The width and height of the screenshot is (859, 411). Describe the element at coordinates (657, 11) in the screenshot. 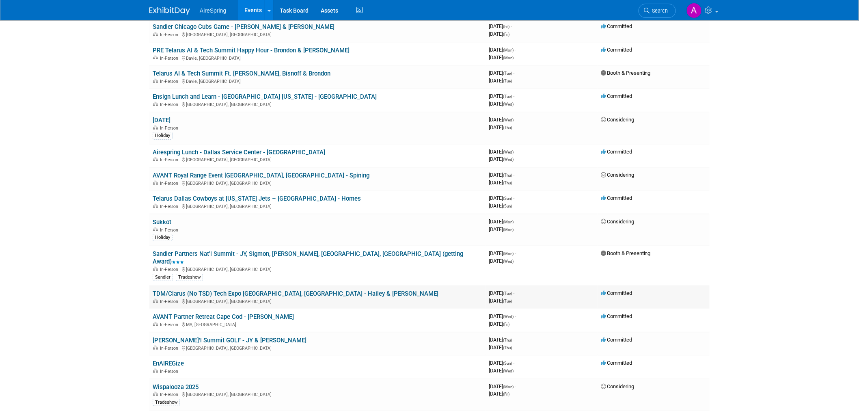

I see `a: Search` at that location.